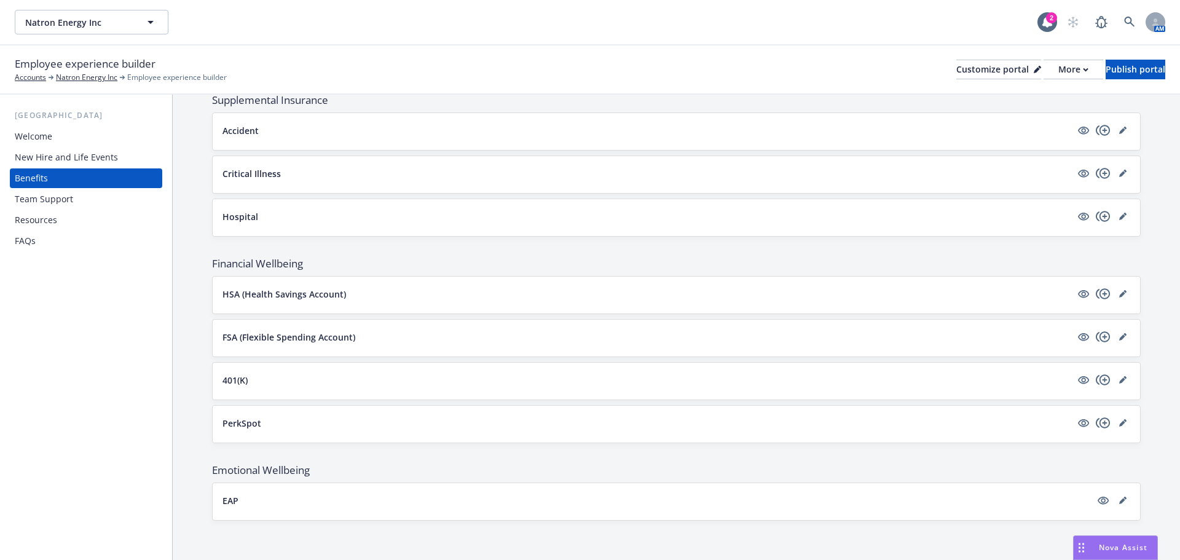 The width and height of the screenshot is (1180, 560). I want to click on div: Drag to move, so click(1081, 548).